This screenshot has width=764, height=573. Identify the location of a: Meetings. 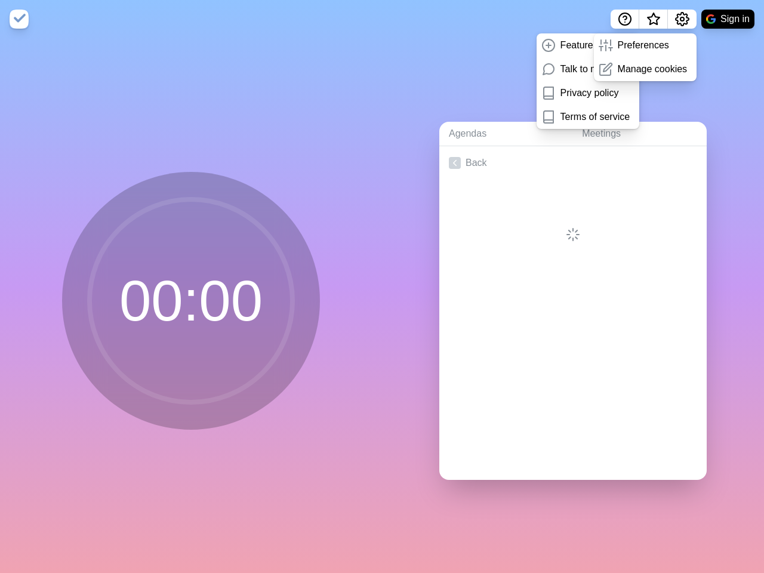
(640, 134).